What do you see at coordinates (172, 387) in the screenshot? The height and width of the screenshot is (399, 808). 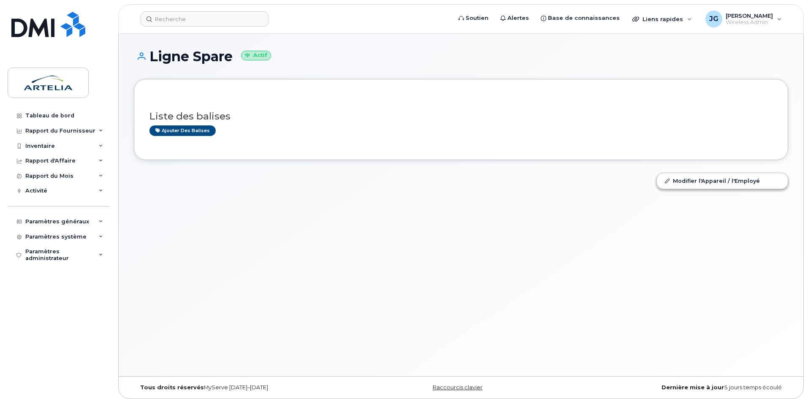 I see `strong: Tous droits réservés` at bounding box center [172, 387].